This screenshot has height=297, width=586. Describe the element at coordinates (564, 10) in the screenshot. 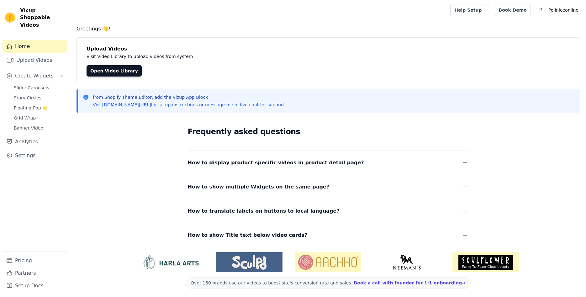

I see `p: Poliniceonline` at that location.